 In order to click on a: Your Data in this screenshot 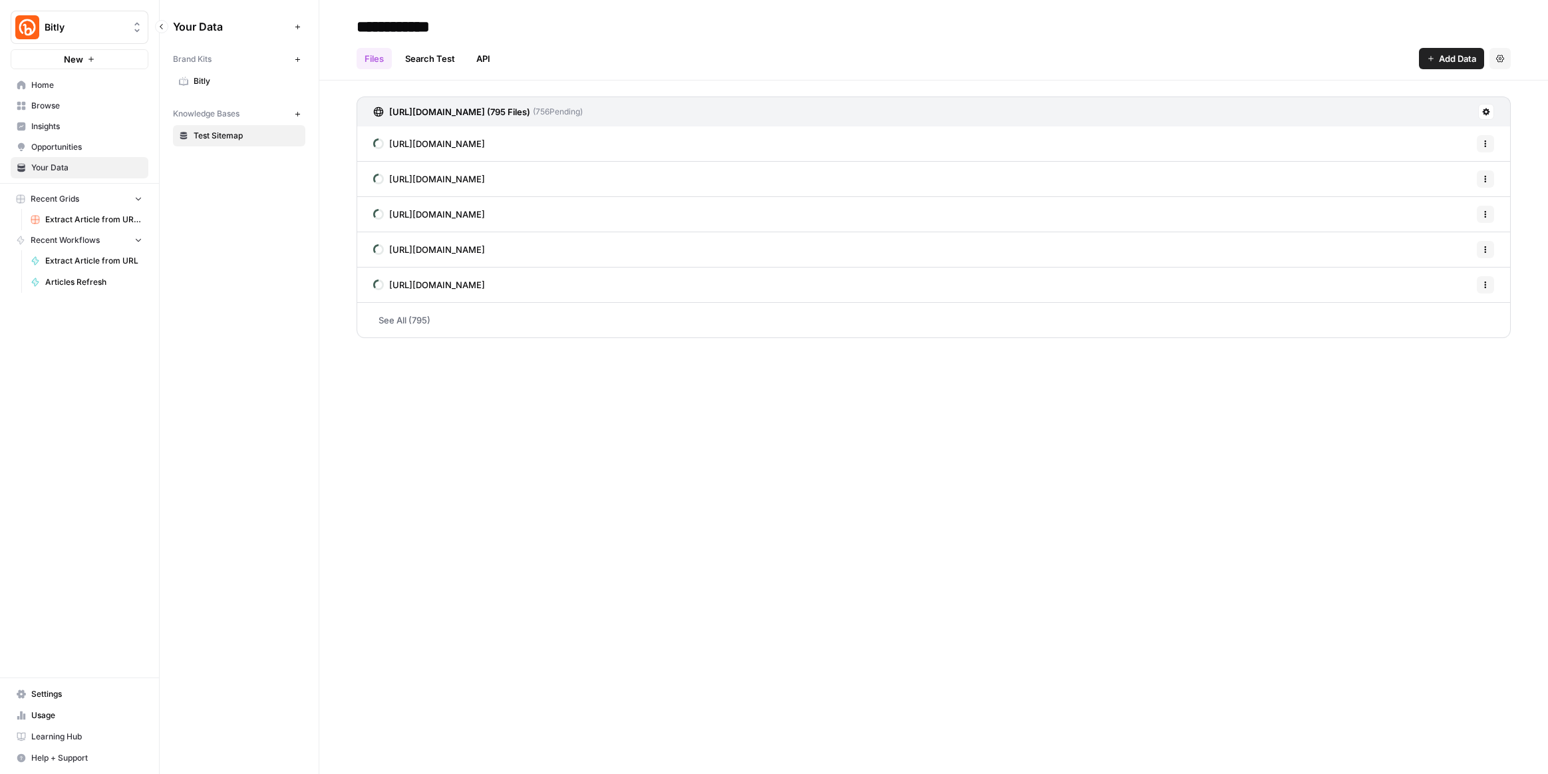, I will do `click(79, 168)`.